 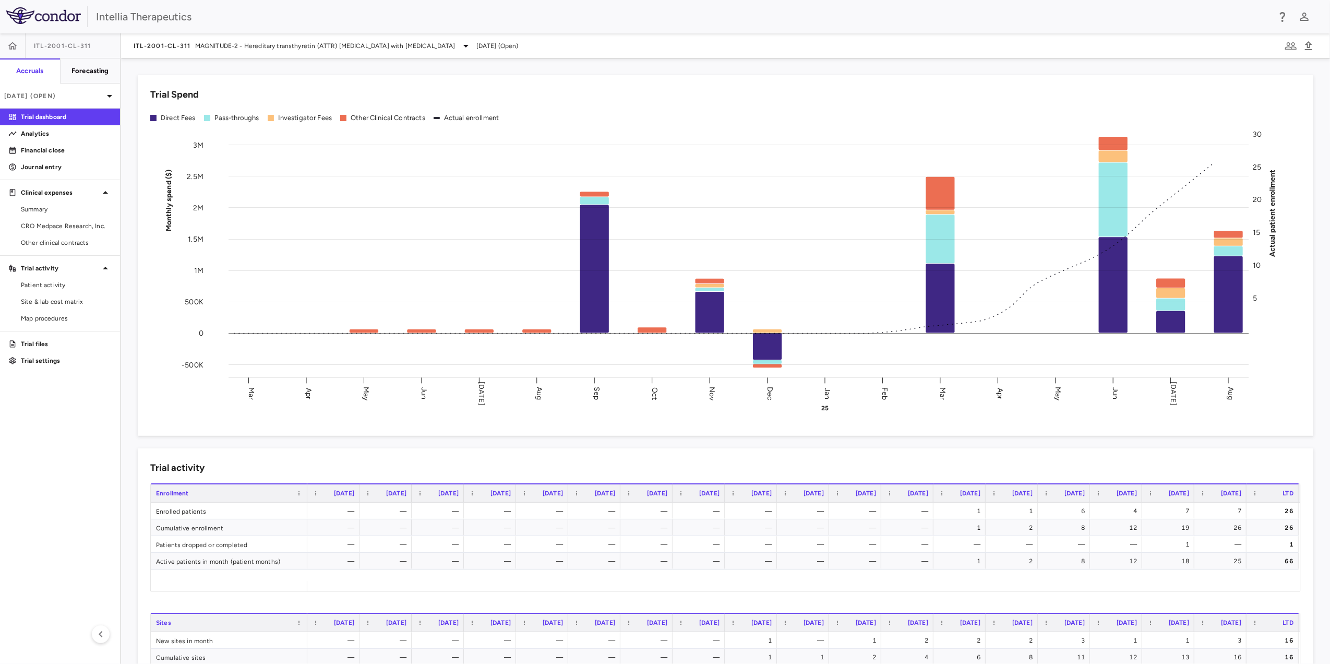 I want to click on text: Oct, so click(x=654, y=393).